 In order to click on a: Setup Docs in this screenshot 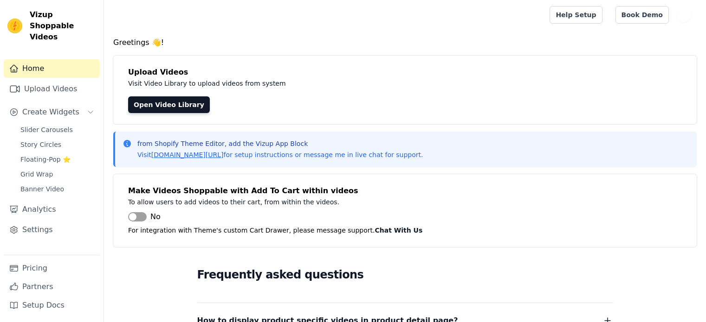, I will do `click(51, 306)`.